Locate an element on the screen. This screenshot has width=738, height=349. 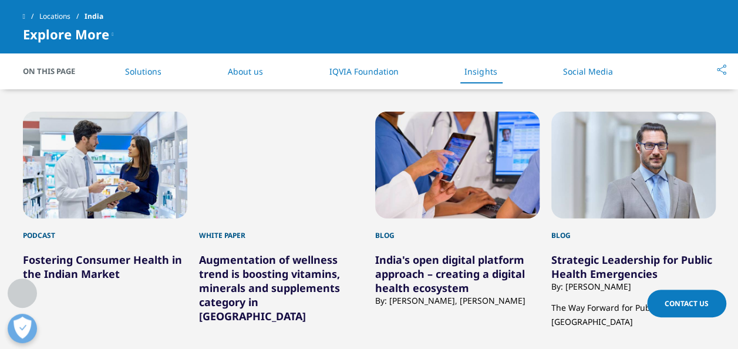
a: Social Media is located at coordinates (588, 71).